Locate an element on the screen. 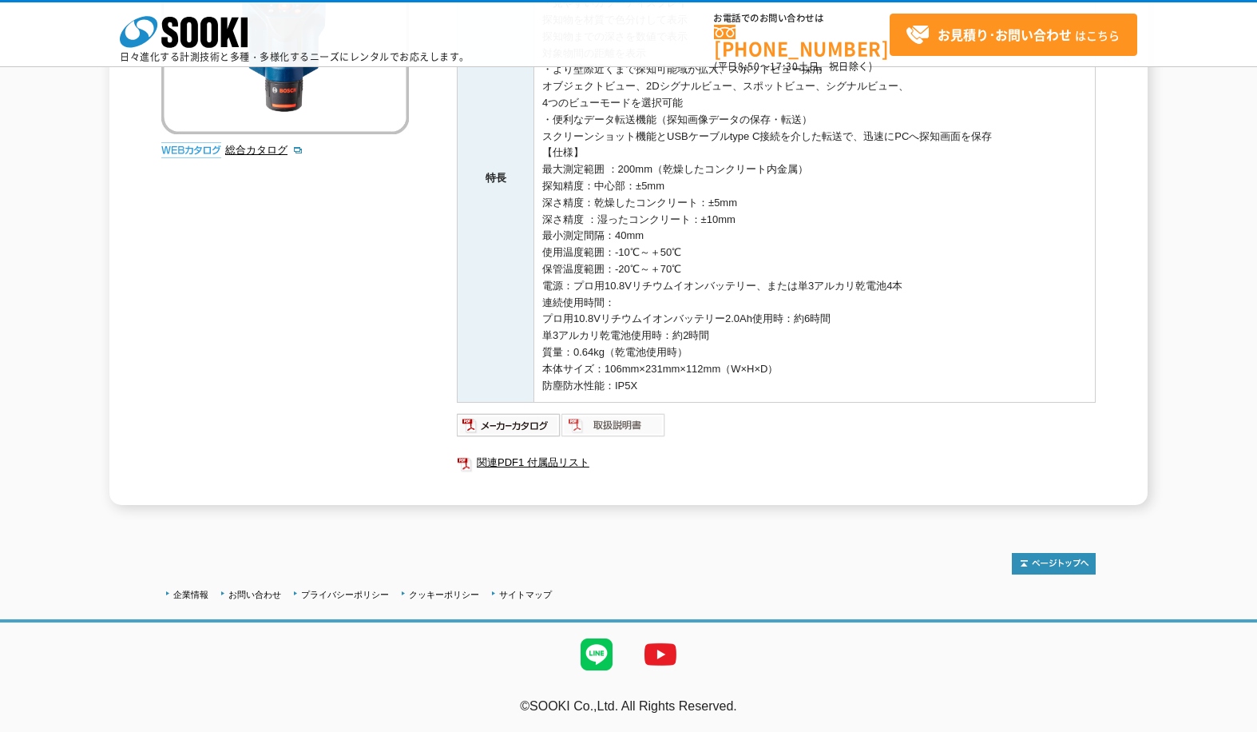 The width and height of the screenshot is (1257, 732). a: サイトマップ is located at coordinates (526, 594).